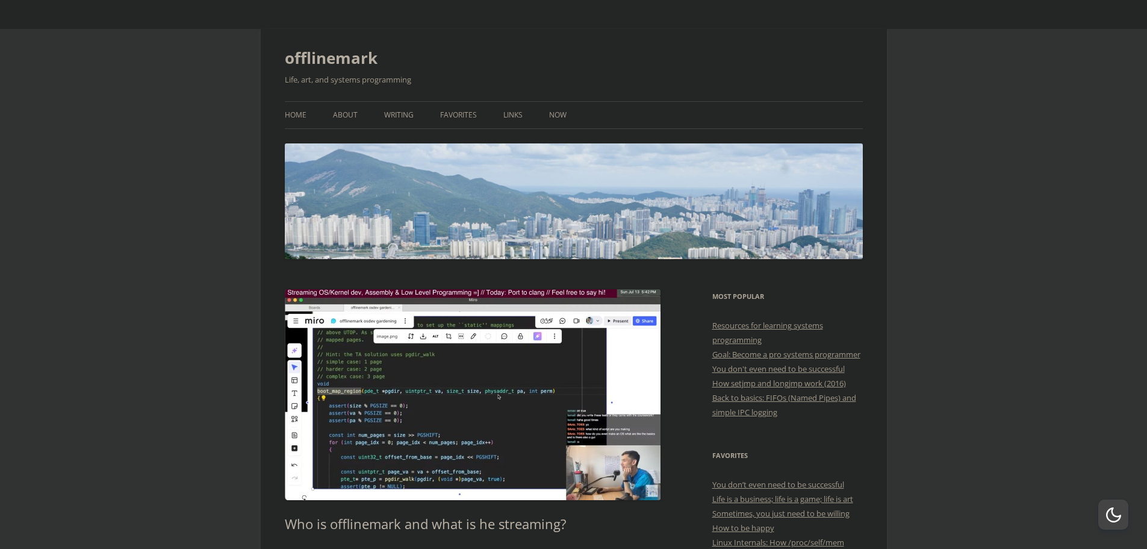 Image resolution: width=1147 pixels, height=549 pixels. I want to click on h3: Most Popular, so click(788, 296).